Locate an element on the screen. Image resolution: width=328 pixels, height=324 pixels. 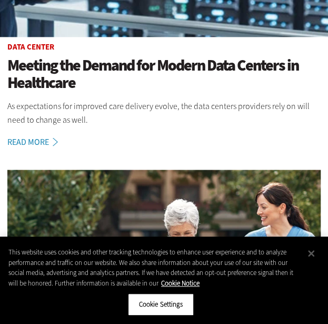
p: As expectations for improved care delivery evolve, the data centers providers rely on will need t... is located at coordinates (164, 113).